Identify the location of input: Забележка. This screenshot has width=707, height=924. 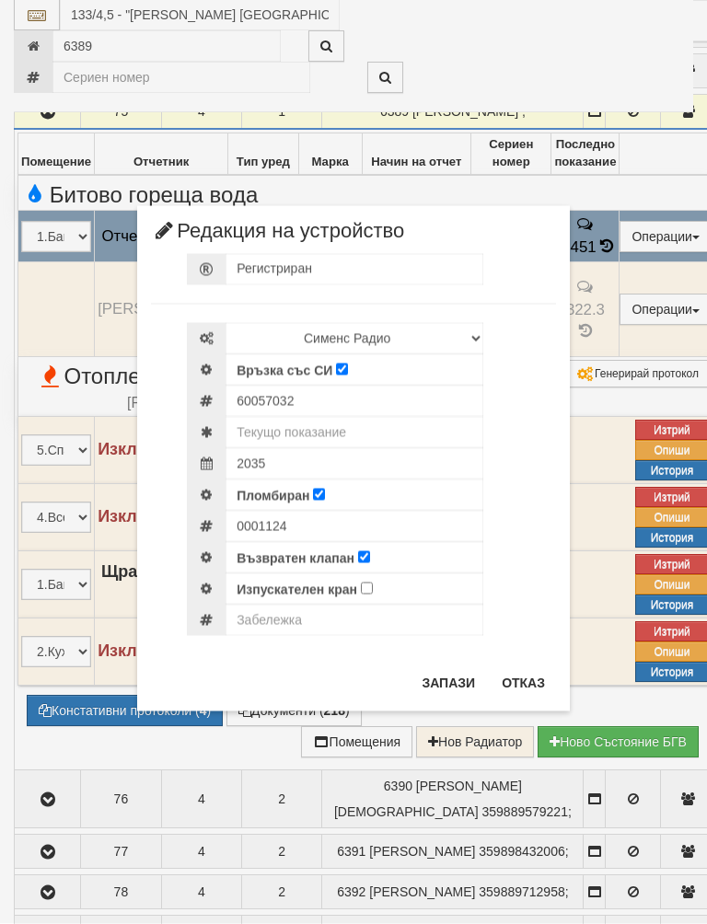
(354, 620).